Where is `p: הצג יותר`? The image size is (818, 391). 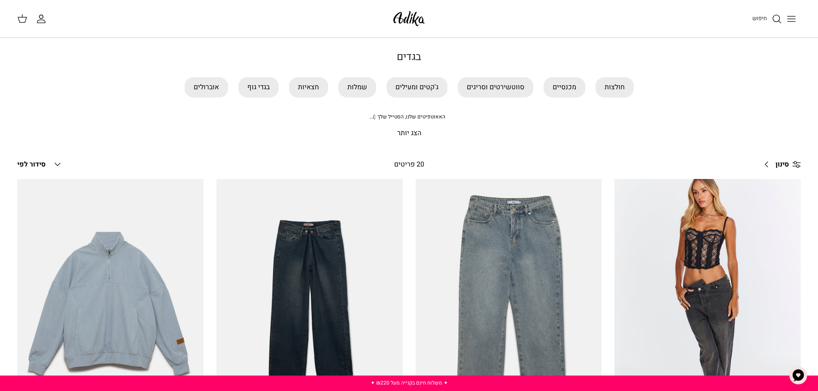
p: הצג יותר is located at coordinates (409, 133).